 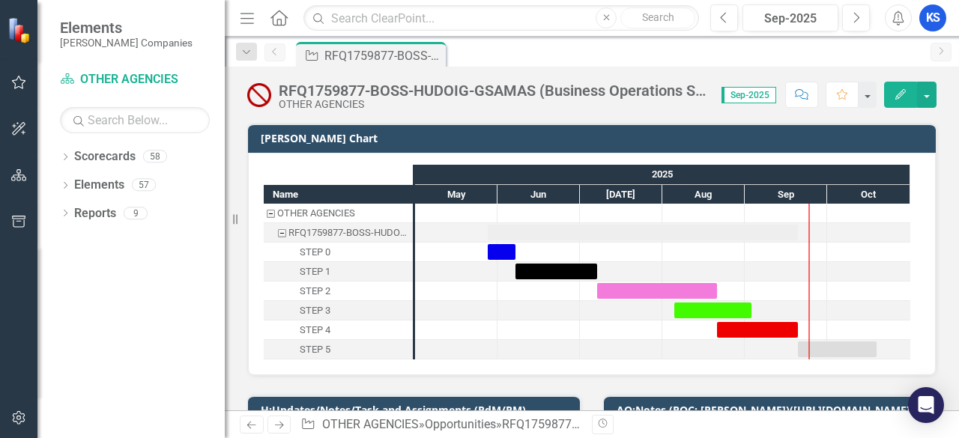 I want to click on img: ClearPoint Strategy, so click(x=20, y=30).